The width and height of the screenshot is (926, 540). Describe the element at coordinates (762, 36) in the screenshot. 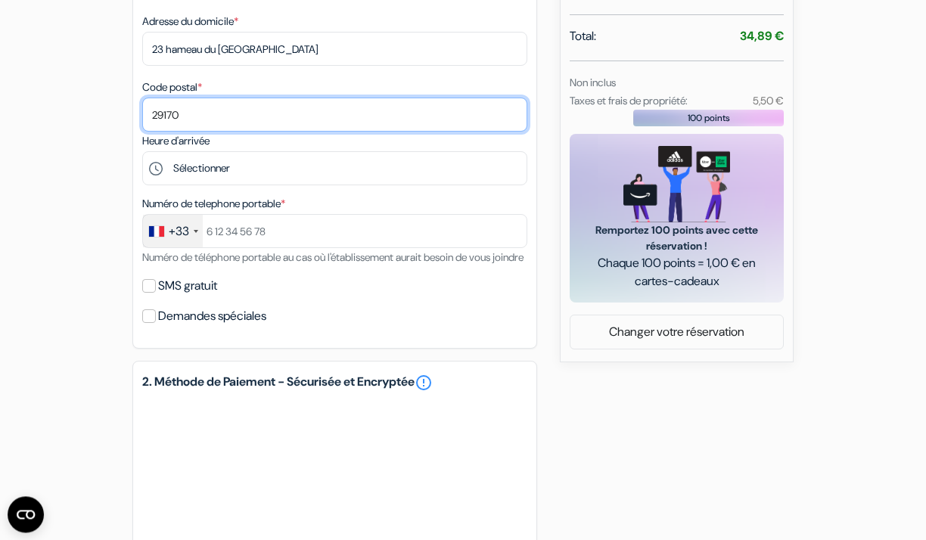

I see `strong: 34,89 €` at that location.